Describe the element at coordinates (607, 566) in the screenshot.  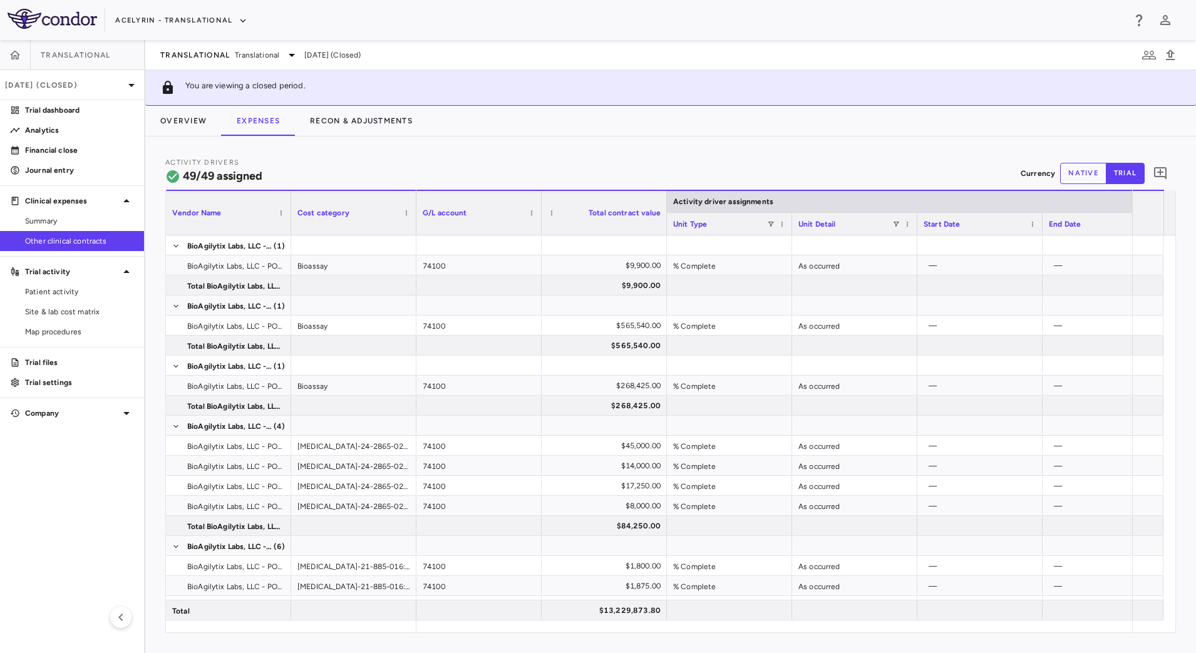
I see `div: $1,800.00` at that location.